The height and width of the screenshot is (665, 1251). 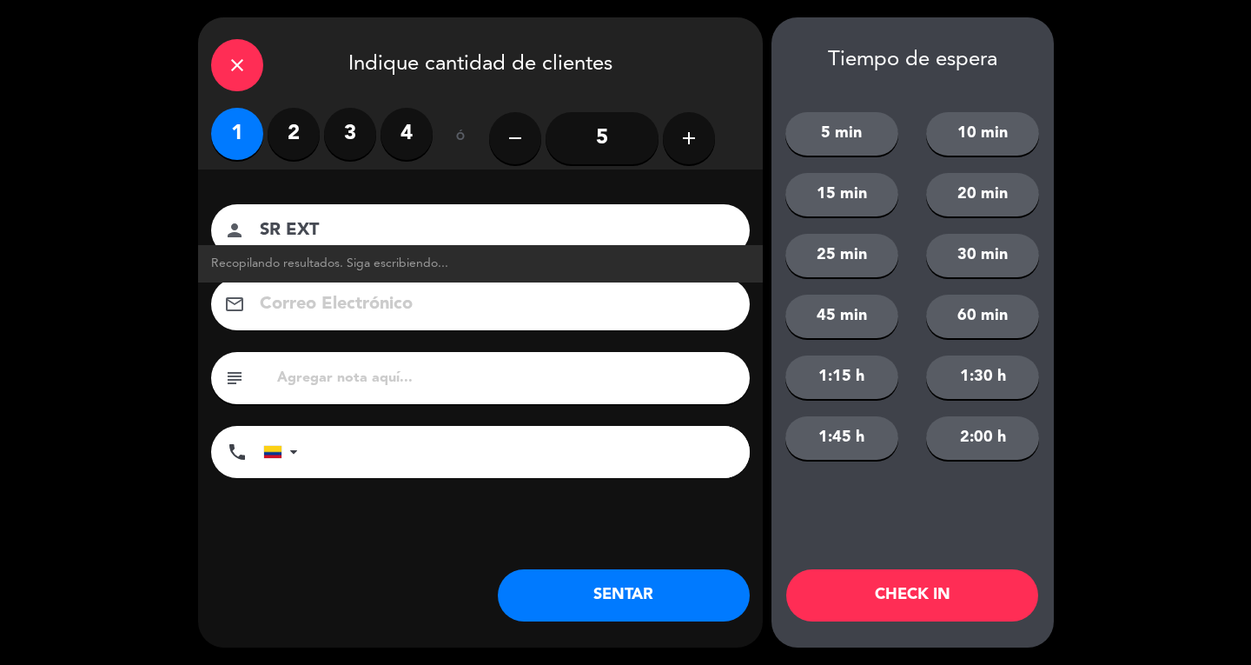 What do you see at coordinates (350, 134) in the screenshot?
I see `label: 3` at bounding box center [350, 134].